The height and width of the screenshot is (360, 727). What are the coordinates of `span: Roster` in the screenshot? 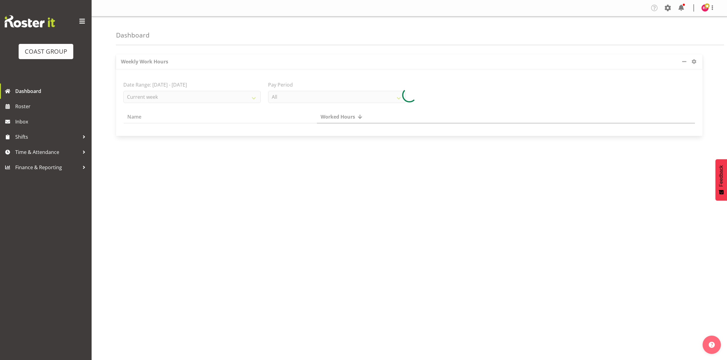 It's located at (52, 107).